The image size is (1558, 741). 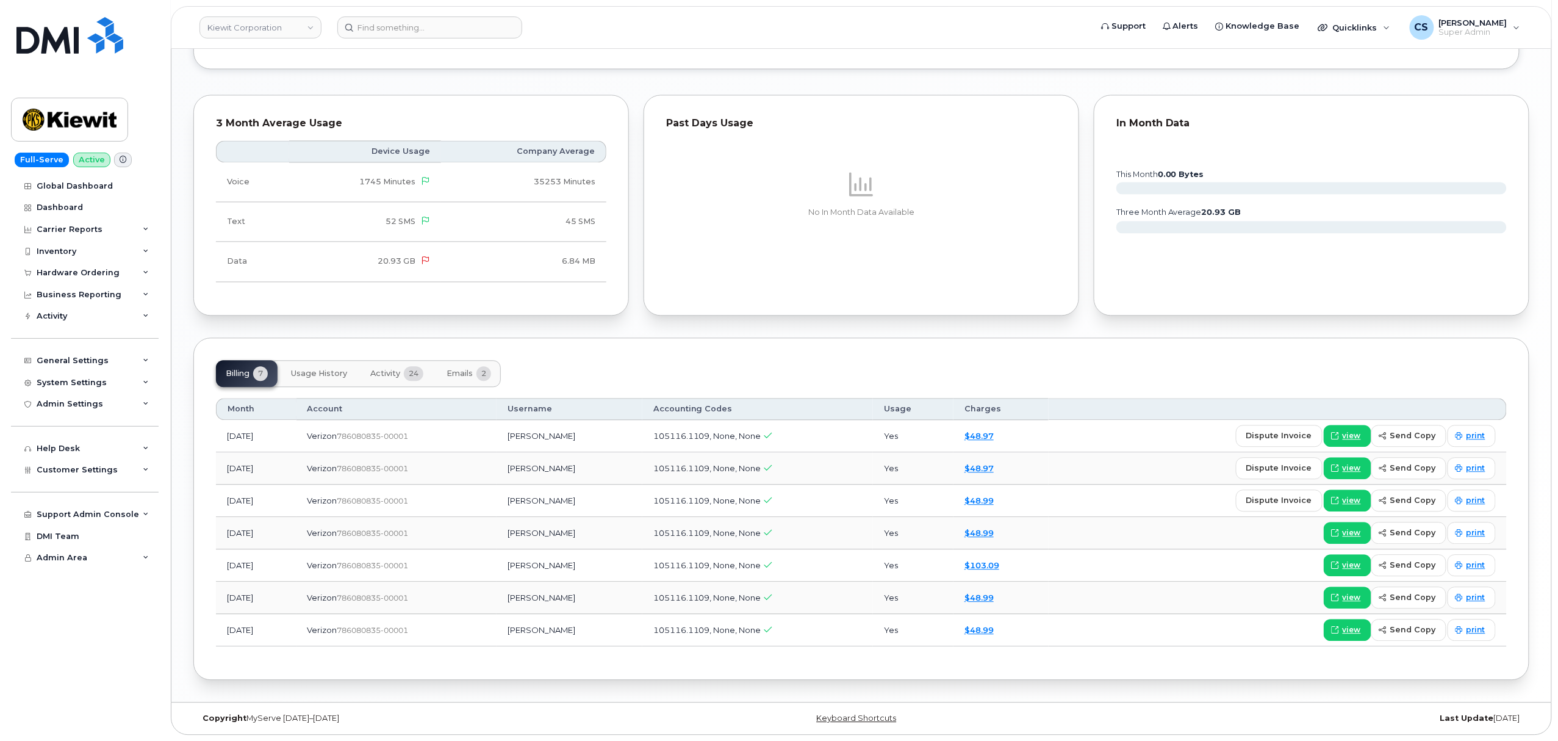 I want to click on td: 45 SMS, so click(x=523, y=221).